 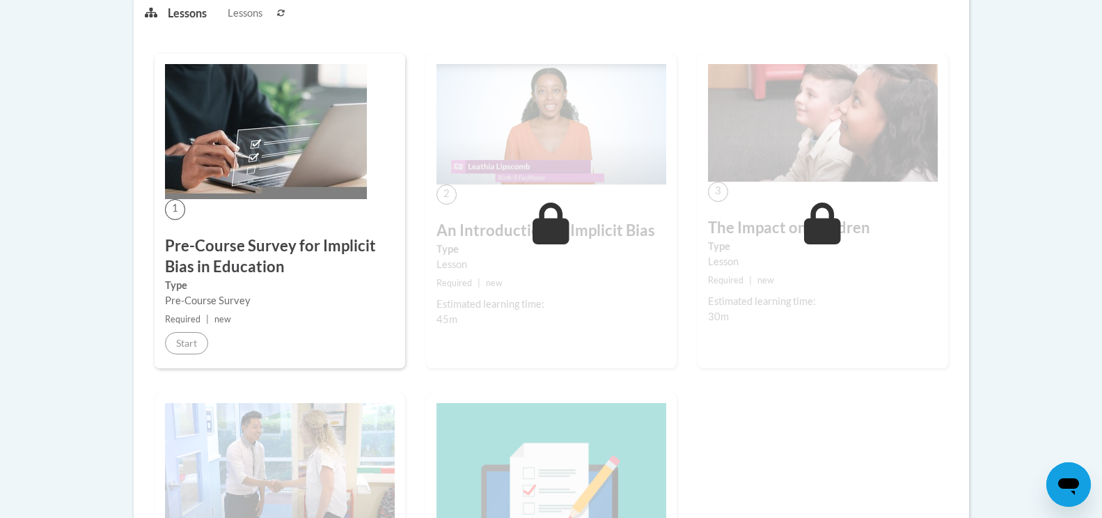 I want to click on div: Pre-Course Survey, so click(x=280, y=301).